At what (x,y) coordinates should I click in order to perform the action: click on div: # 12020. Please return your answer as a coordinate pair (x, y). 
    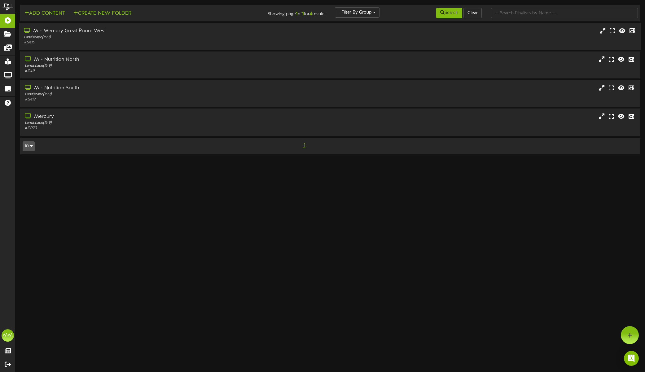
    Looking at the image, I should click on (149, 128).